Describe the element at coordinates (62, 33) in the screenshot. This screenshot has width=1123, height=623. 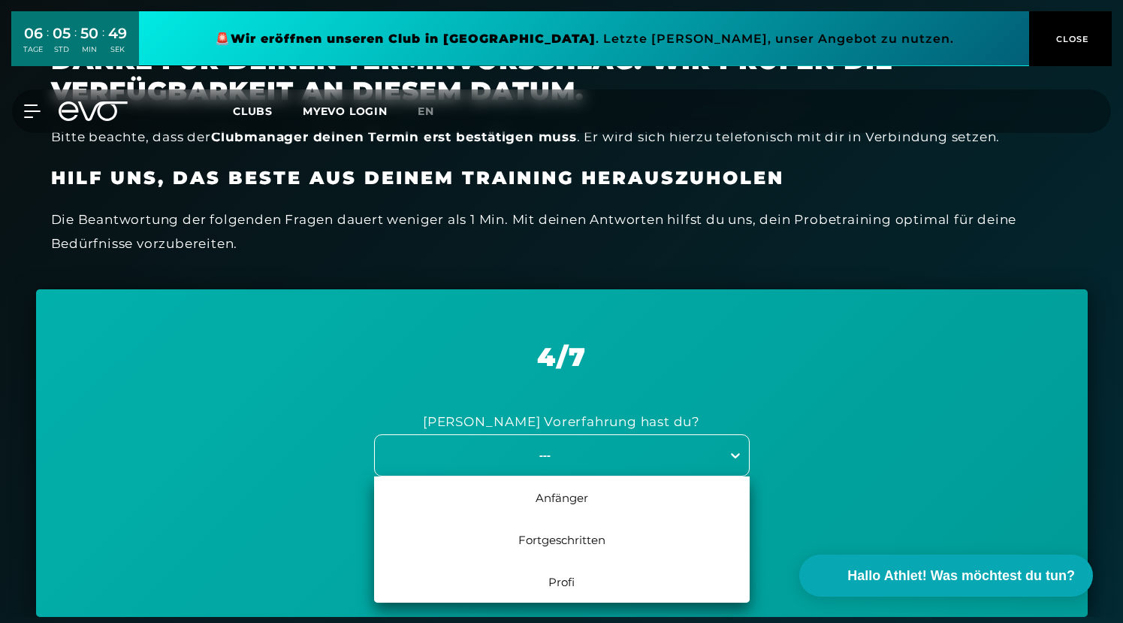
I see `div: 05` at that location.